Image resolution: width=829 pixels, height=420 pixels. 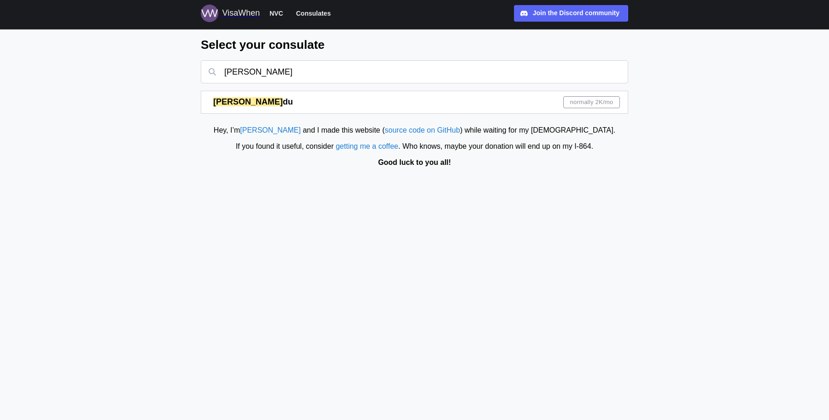 I want to click on a: Logo for VisaWhen VisaWhen, so click(x=230, y=13).